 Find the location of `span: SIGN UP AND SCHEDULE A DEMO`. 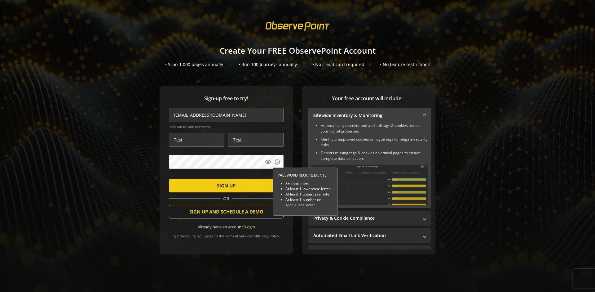

span: SIGN UP AND SCHEDULE A DEMO is located at coordinates (226, 211).